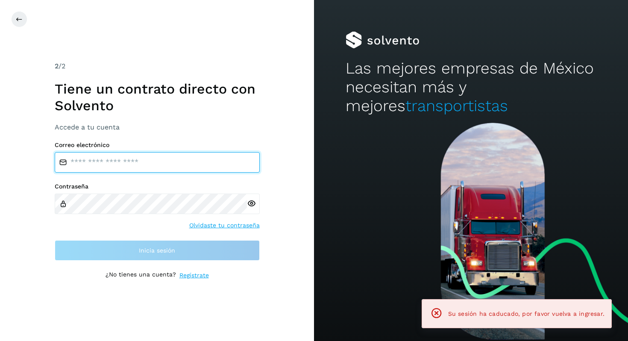 This screenshot has height=341, width=628. I want to click on h2: Las mejores empresas de México necesitan más y mejores, so click(471, 87).